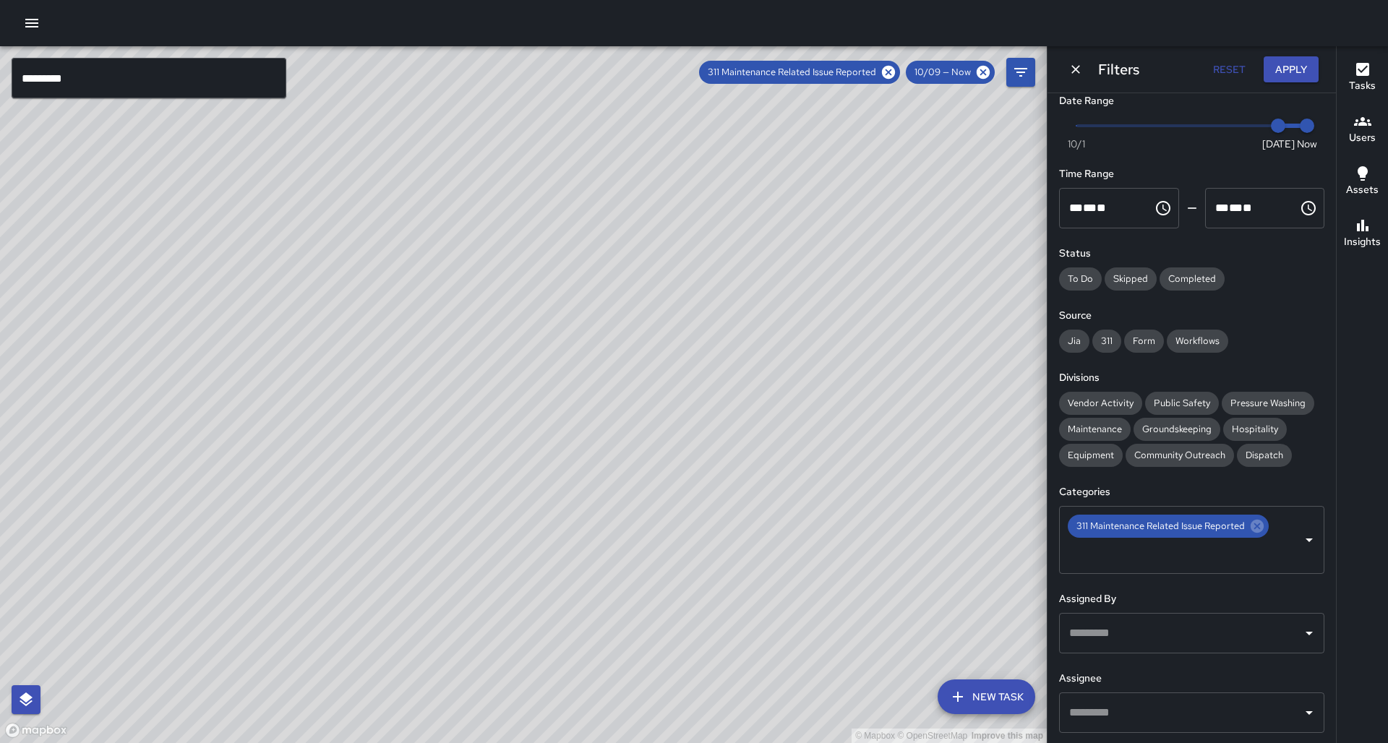  I want to click on h6: Insights, so click(1362, 242).